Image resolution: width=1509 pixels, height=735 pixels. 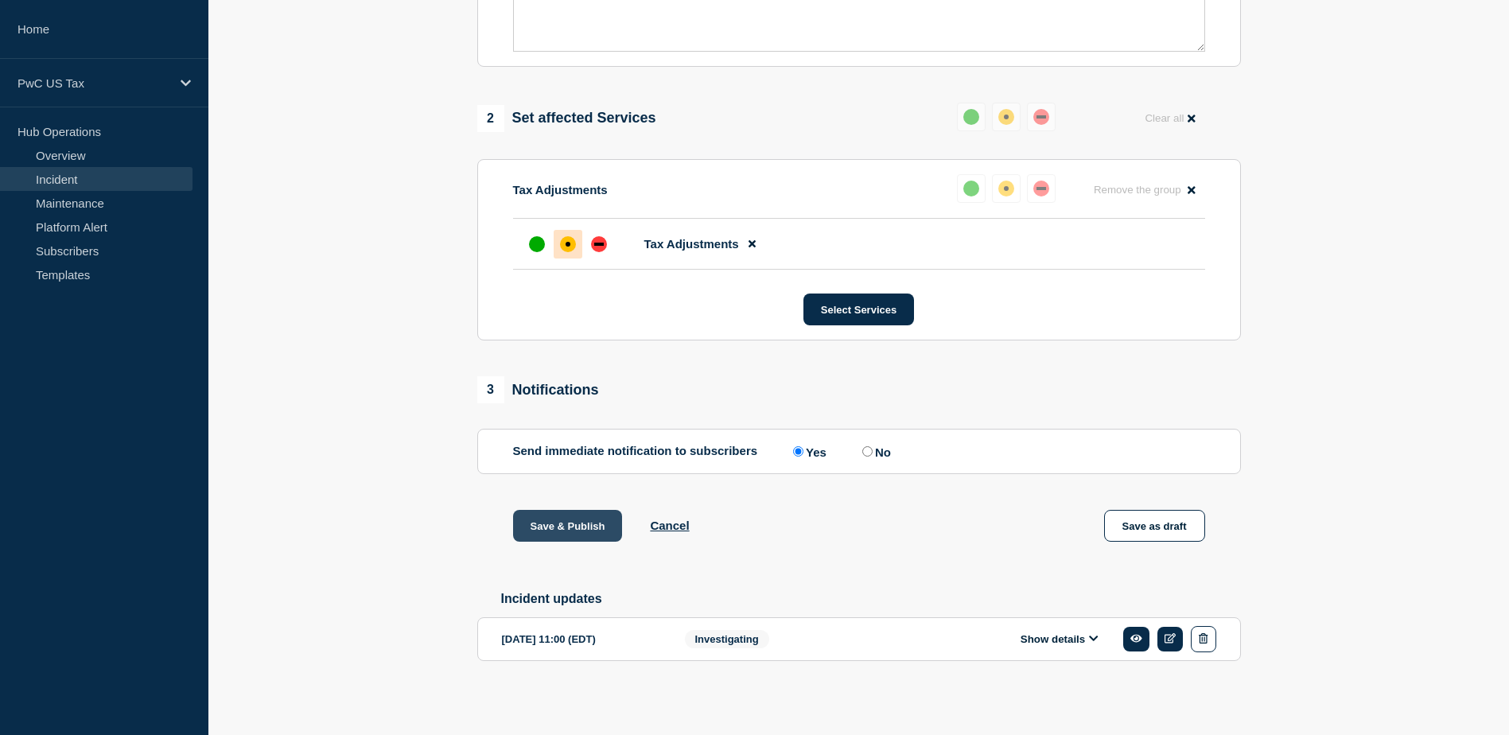 What do you see at coordinates (491, 390) in the screenshot?
I see `span: 3` at bounding box center [491, 390].